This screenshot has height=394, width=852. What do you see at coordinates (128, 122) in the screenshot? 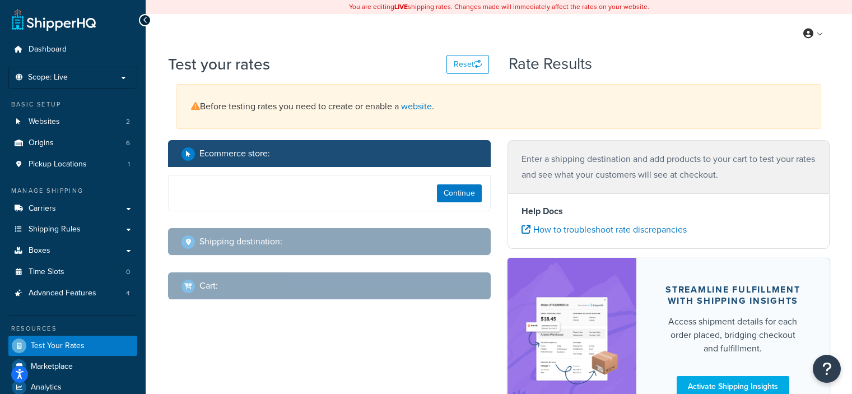
I see `span: 2` at bounding box center [128, 122].